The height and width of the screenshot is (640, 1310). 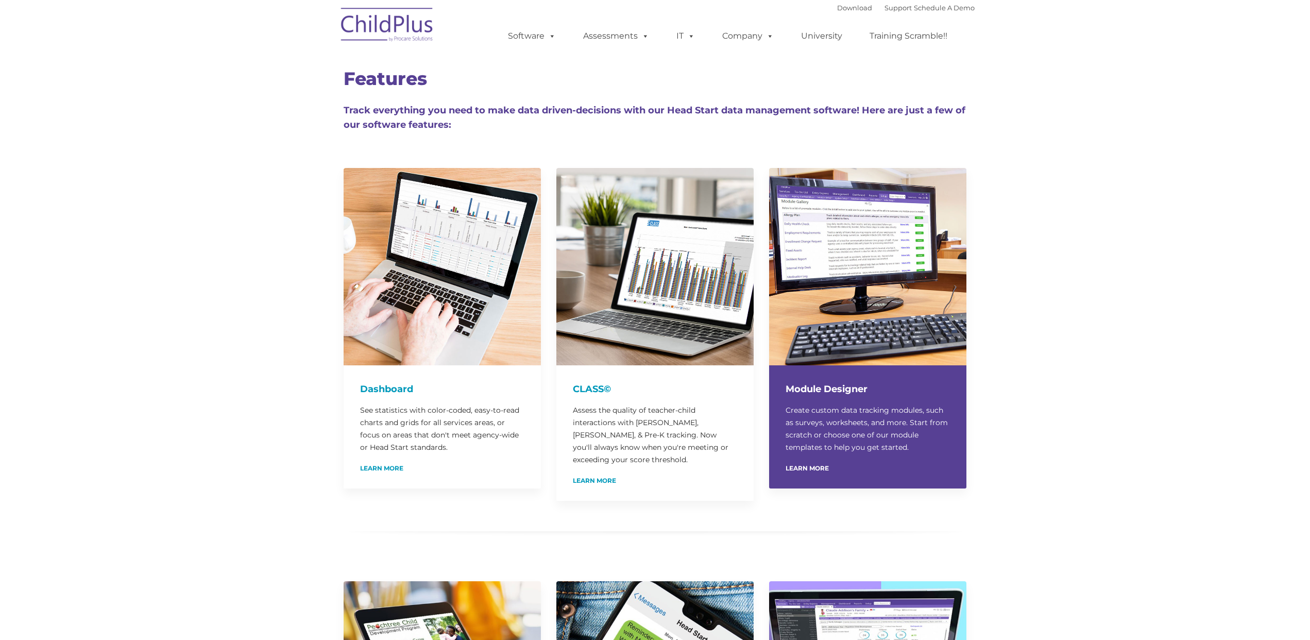 I want to click on img: CLASS-750, so click(x=655, y=266).